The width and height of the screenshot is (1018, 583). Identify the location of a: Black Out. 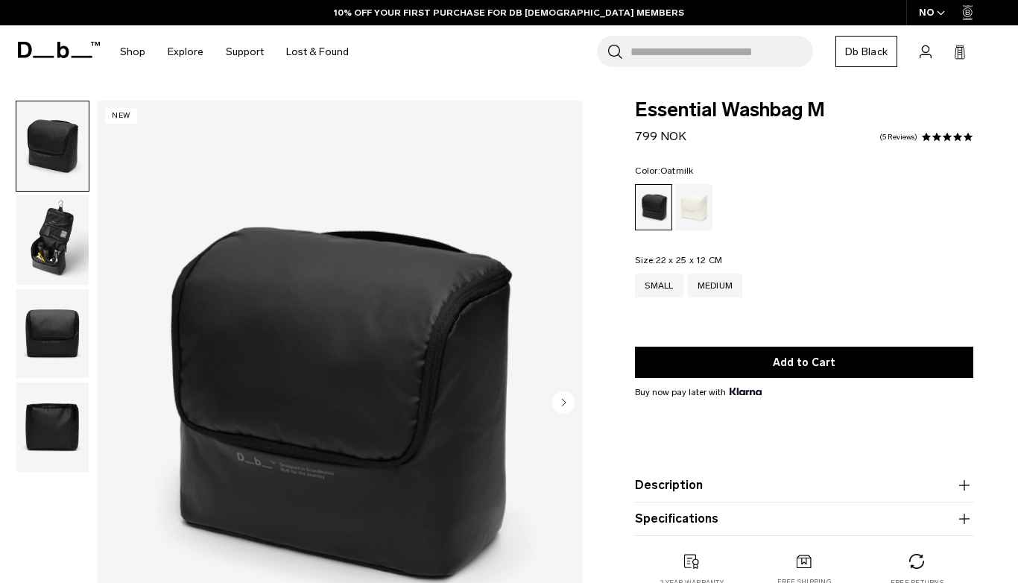
(654, 207).